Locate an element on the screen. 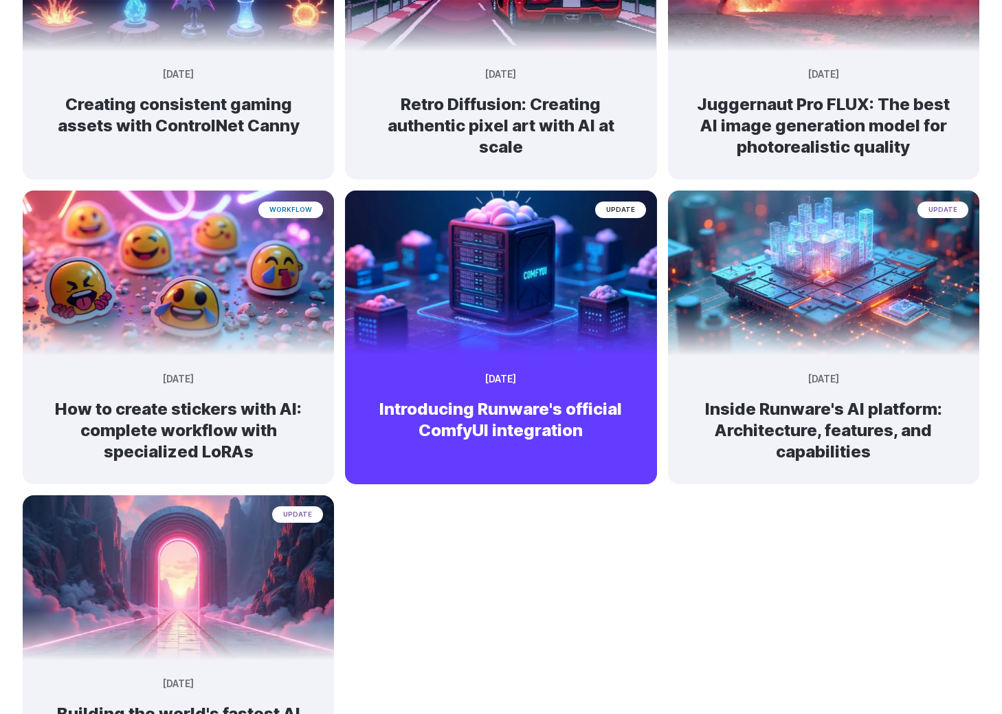 Image resolution: width=1002 pixels, height=714 pixels. h2: How to create stickers with AI: complete workflow with specialized LoRAs is located at coordinates (178, 430).